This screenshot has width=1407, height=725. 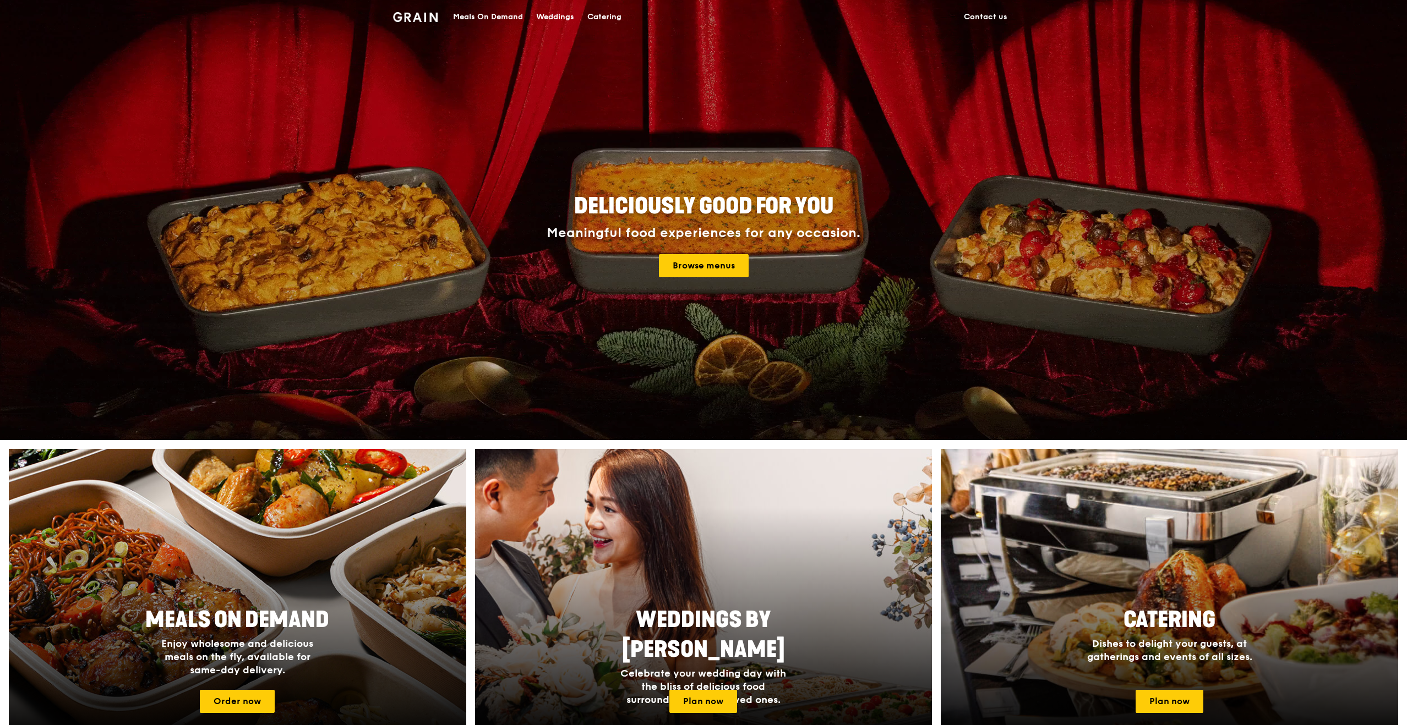 I want to click on a: Catering, so click(x=604, y=17).